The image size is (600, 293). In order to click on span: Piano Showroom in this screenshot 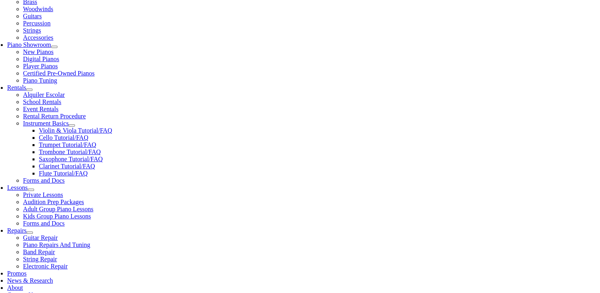, I will do `click(29, 44)`.